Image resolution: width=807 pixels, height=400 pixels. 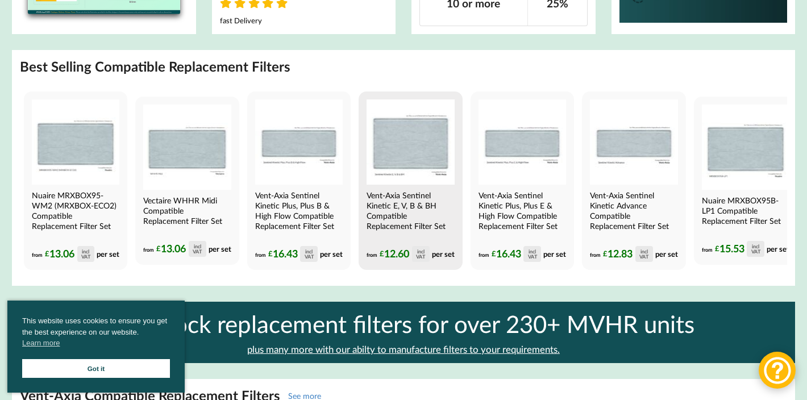 What do you see at coordinates (299, 142) in the screenshot?
I see `img: Vent-Axia Sentinel Kinetic Plus, Plus B & High Flow Compatible MVHR Filter Replacement Set from M...` at bounding box center [299, 142].